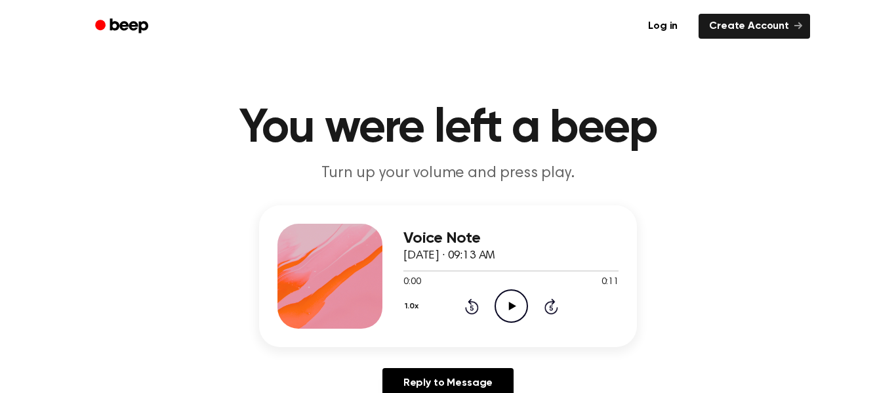 The height and width of the screenshot is (393, 896). I want to click on h1: You were left a beep, so click(448, 128).